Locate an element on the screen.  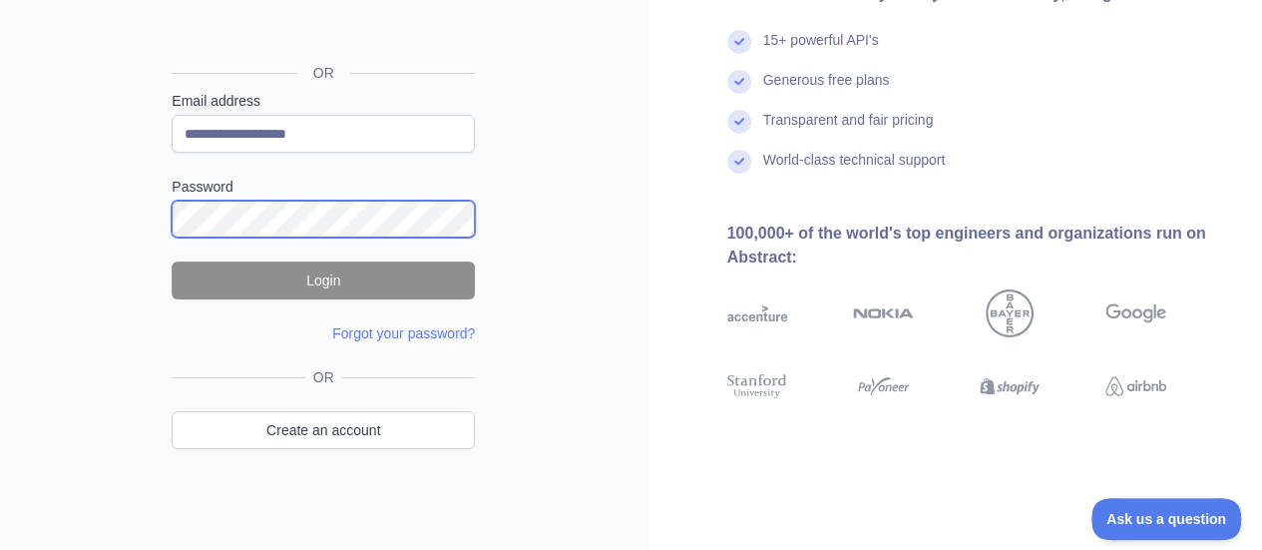
img: airbnb is located at coordinates (1135, 386).